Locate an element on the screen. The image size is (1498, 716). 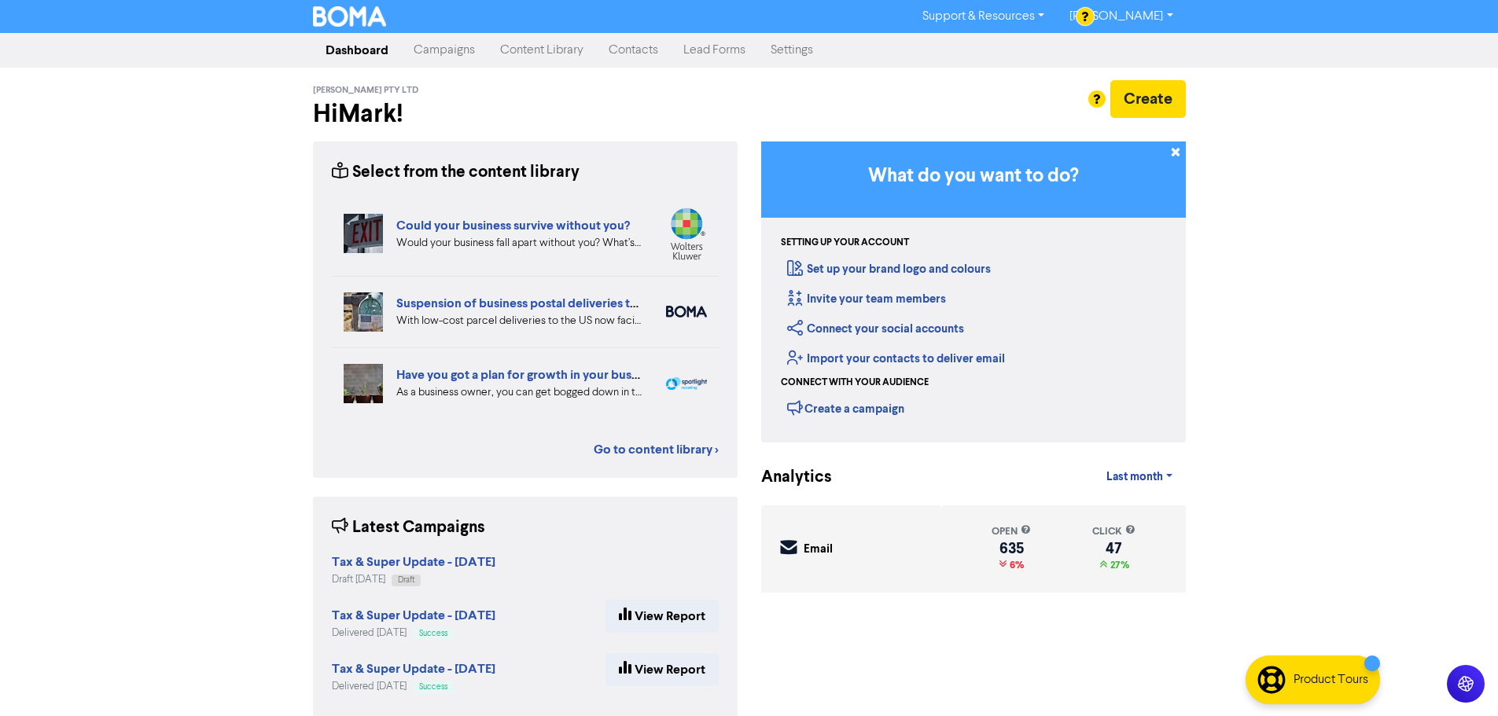
a: Have you got a plan for growth in your business? is located at coordinates (531, 375).